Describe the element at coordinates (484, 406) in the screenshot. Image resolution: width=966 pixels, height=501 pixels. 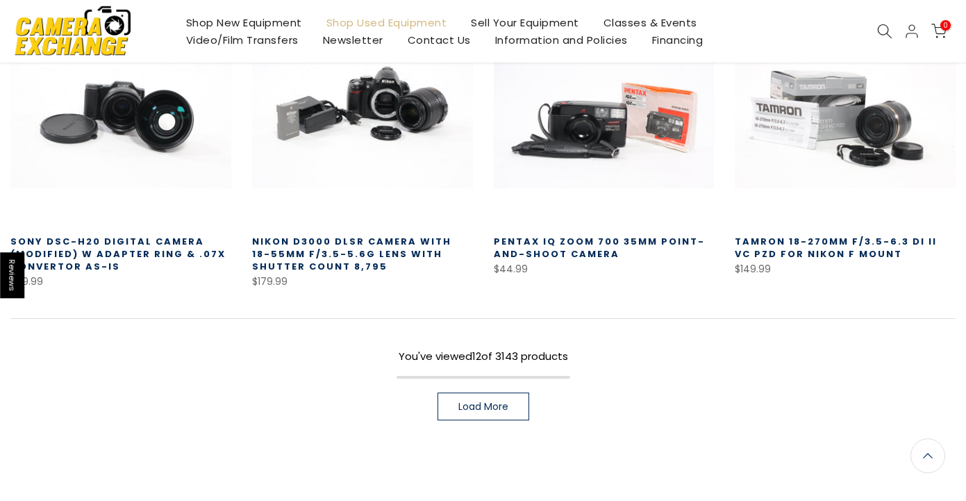
I see `span: Load More` at that location.